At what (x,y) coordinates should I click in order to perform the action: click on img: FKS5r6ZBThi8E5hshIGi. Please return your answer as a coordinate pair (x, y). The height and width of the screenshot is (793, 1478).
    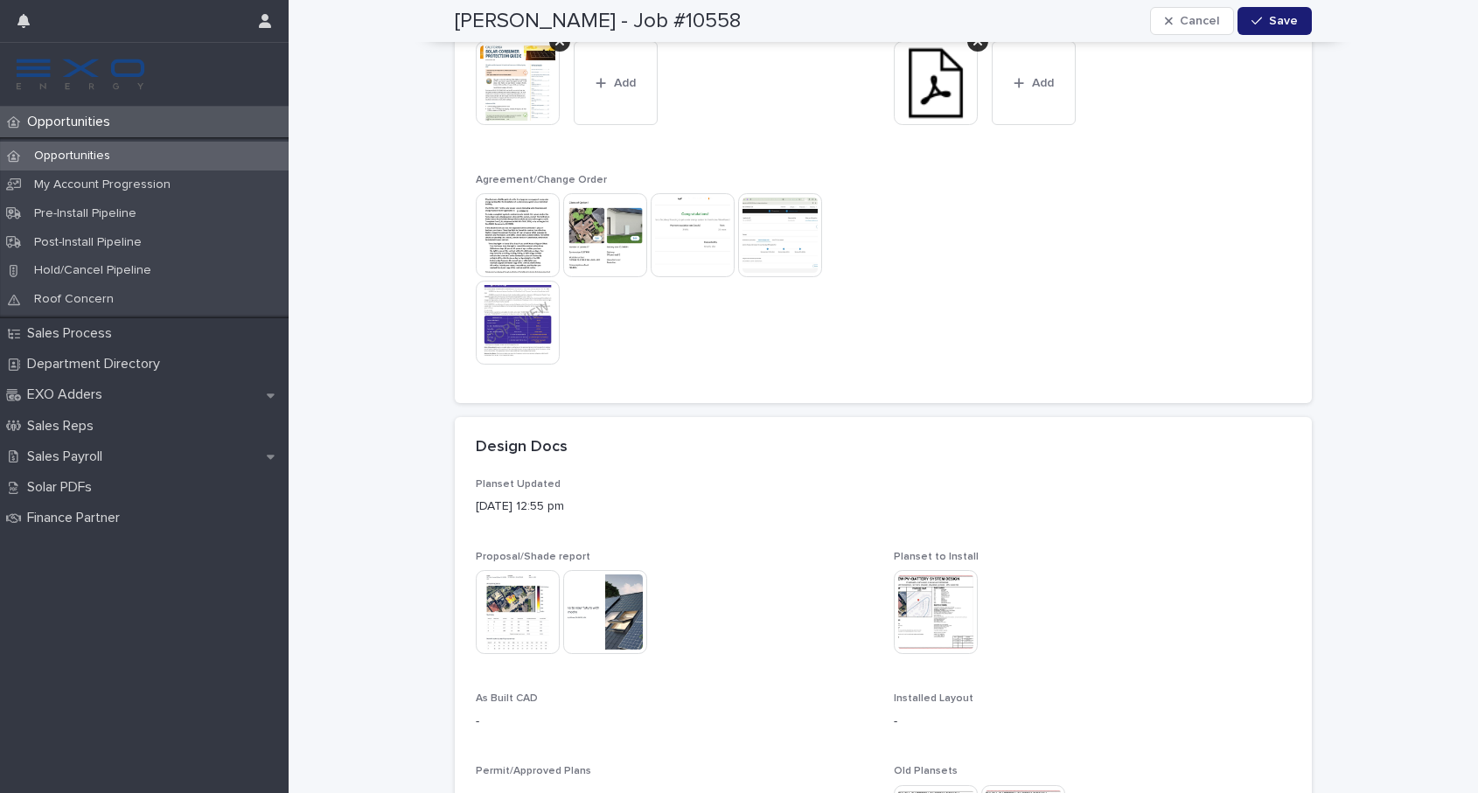
    Looking at the image, I should click on (80, 74).